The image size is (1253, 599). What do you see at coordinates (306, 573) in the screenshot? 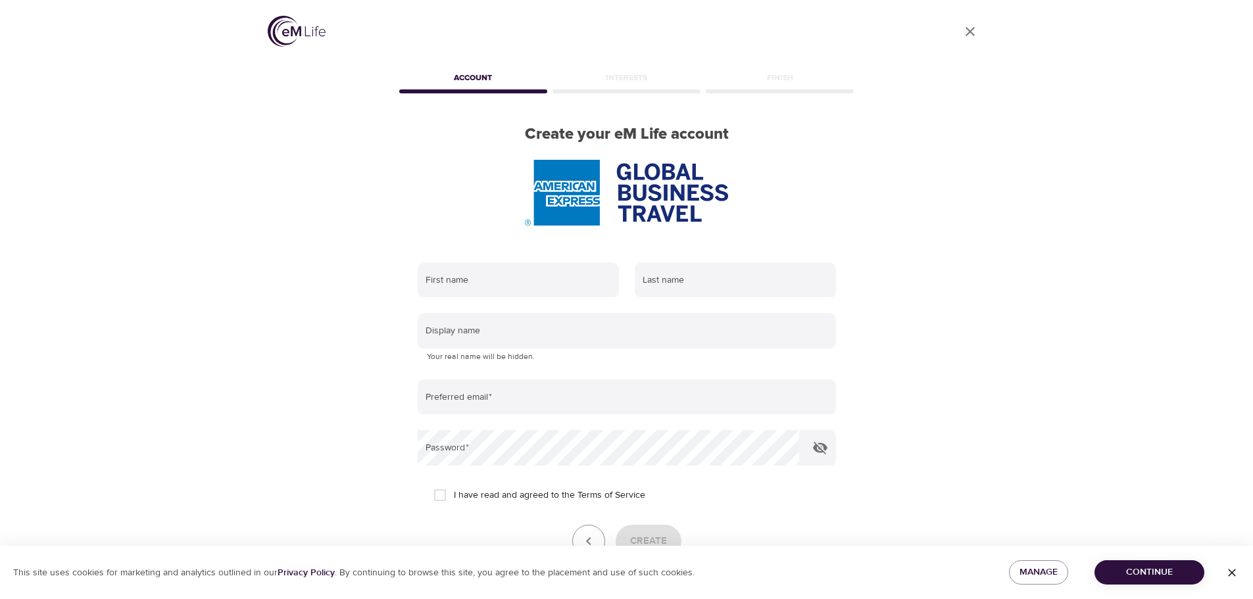
I see `a: Privacy Policy` at bounding box center [306, 573].